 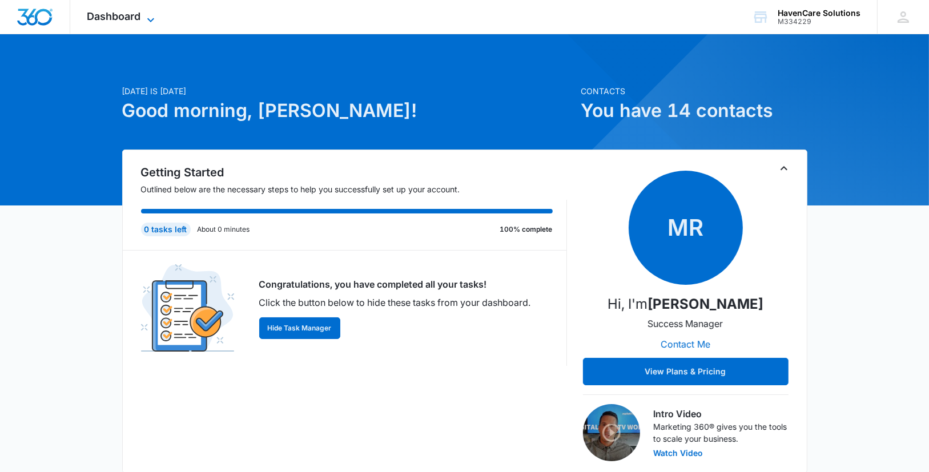 What do you see at coordinates (721, 433) in the screenshot?
I see `p: Marketing 360® gives you the tools to scale your business.` at bounding box center [721, 433].